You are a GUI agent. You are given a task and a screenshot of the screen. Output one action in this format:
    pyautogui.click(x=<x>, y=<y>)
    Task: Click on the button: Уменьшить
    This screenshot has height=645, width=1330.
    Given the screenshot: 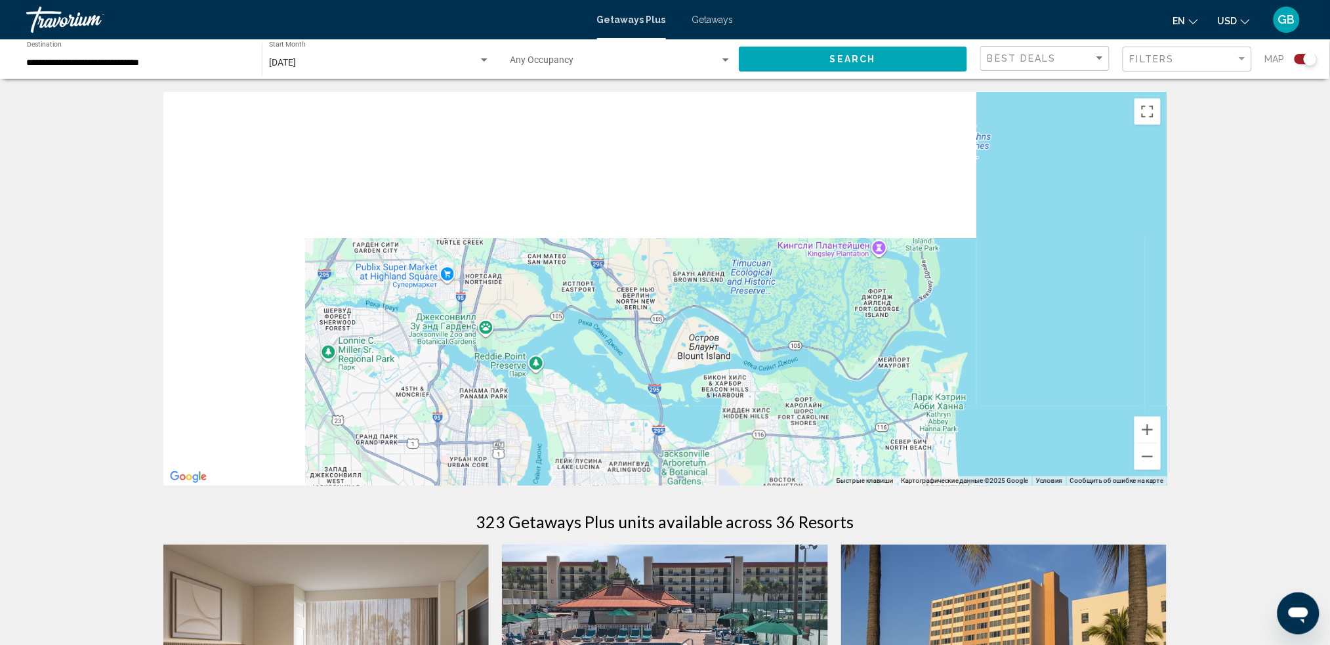 What is the action you would take?
    pyautogui.click(x=1148, y=457)
    